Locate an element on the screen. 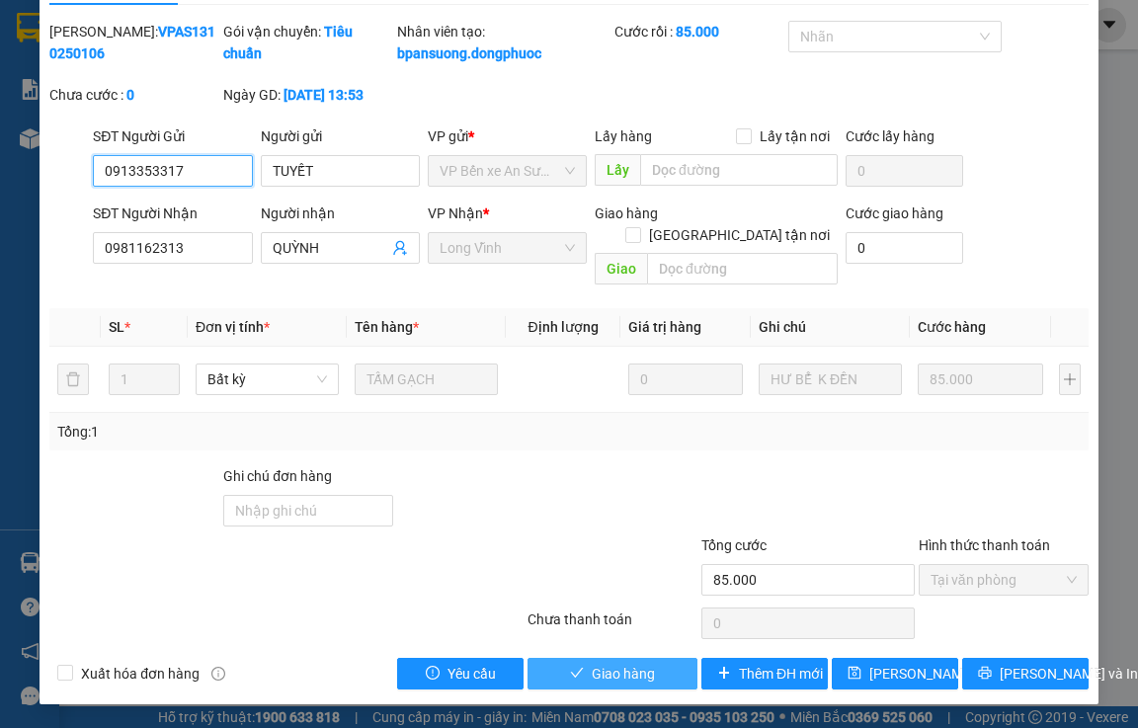  span: Xuất hóa đơn hàng is located at coordinates (140, 674).